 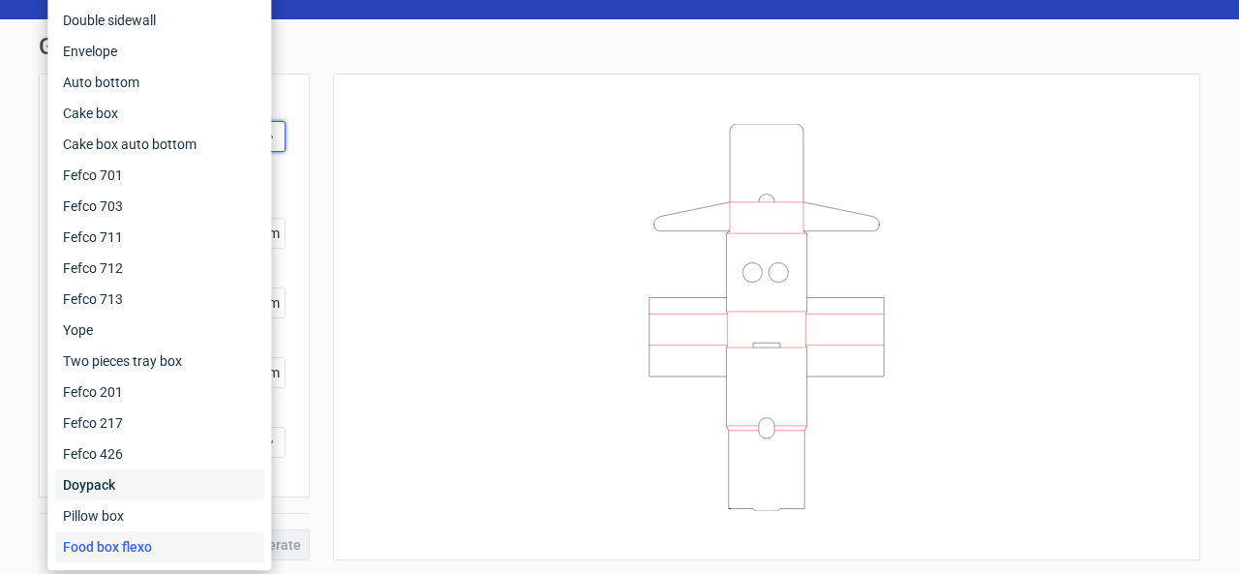 I want to click on div: Fefco 217, so click(x=159, y=423).